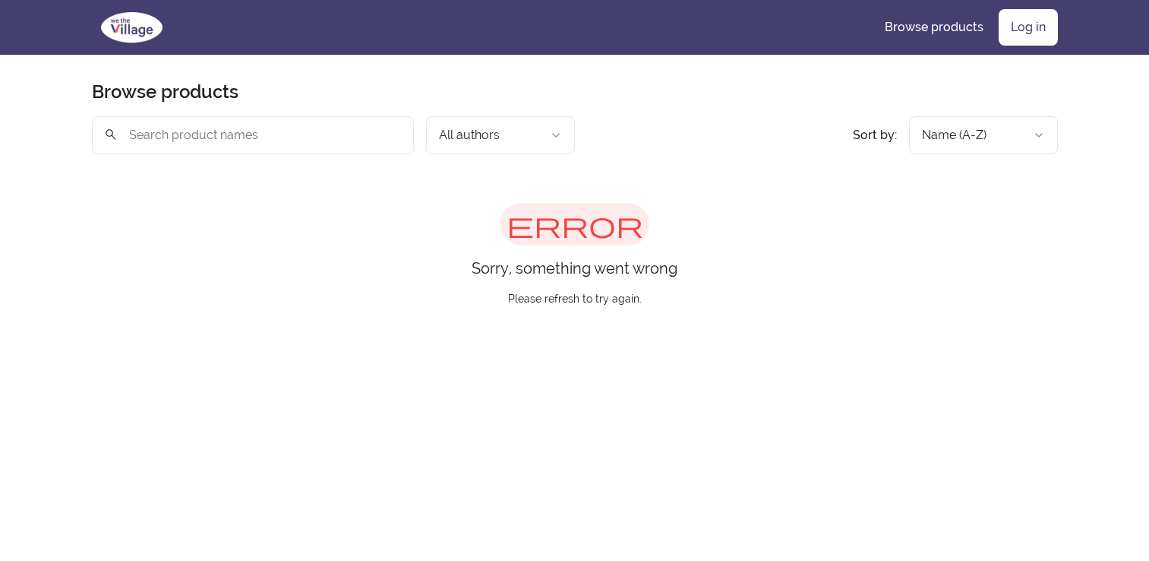 Image resolution: width=1149 pixels, height=561 pixels. Describe the element at coordinates (575, 292) in the screenshot. I see `p: Please refresh to try again.` at that location.